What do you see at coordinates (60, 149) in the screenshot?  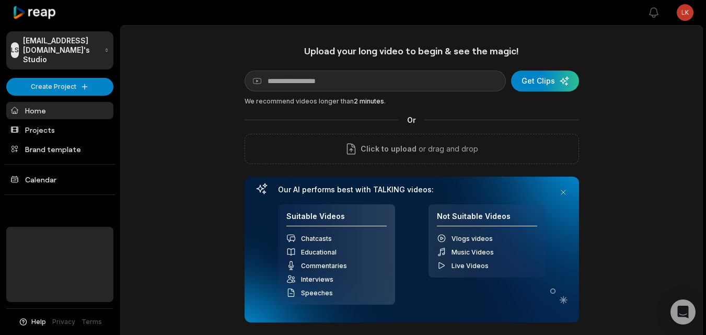 I see `a: Brand template` at bounding box center [60, 149].